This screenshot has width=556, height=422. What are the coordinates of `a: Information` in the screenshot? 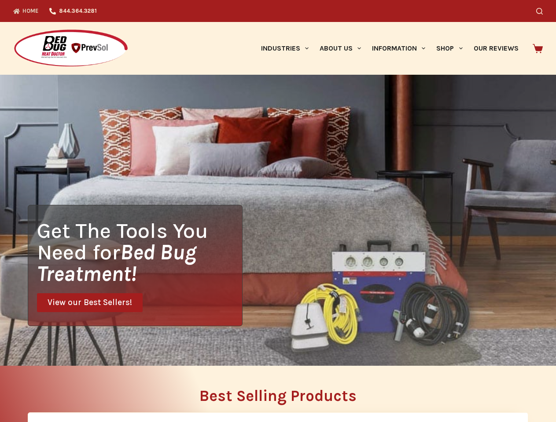 It's located at (399, 48).